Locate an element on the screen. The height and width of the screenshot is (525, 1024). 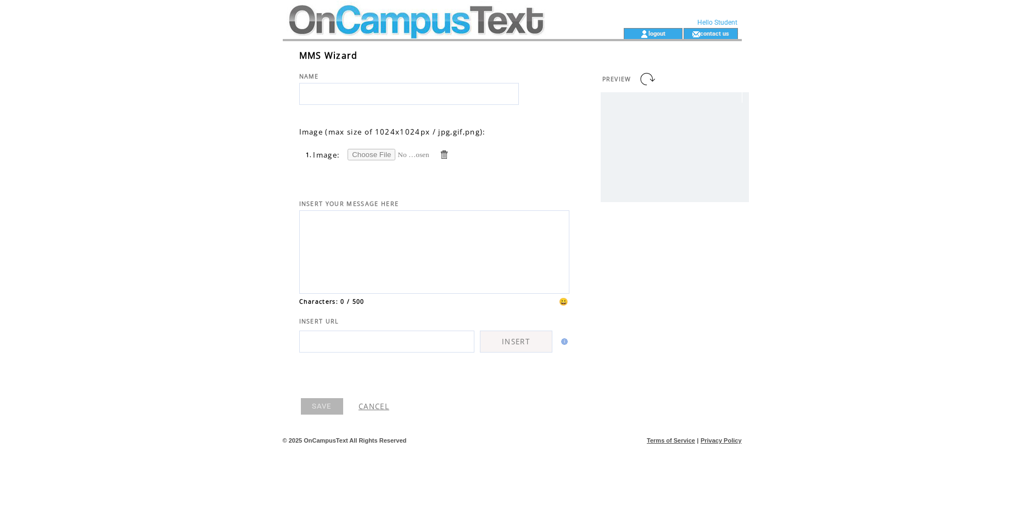
a: logout is located at coordinates (657, 33).